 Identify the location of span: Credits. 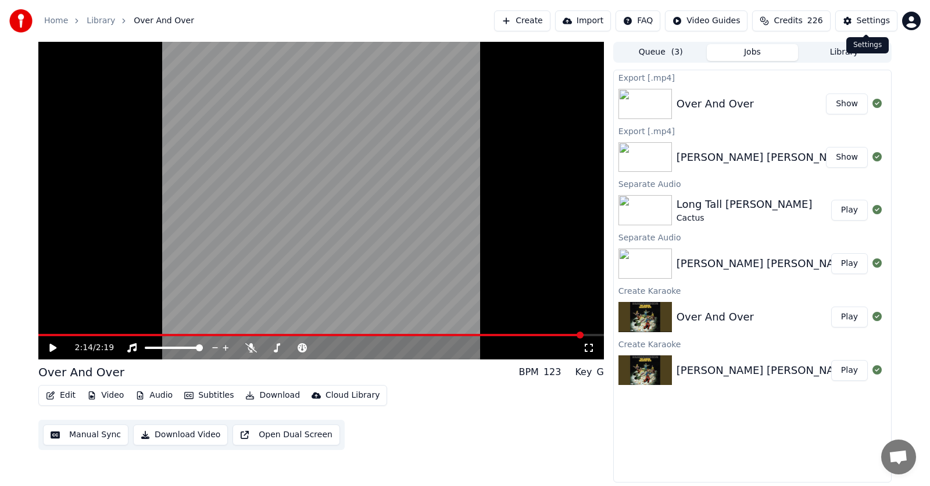
(787, 21).